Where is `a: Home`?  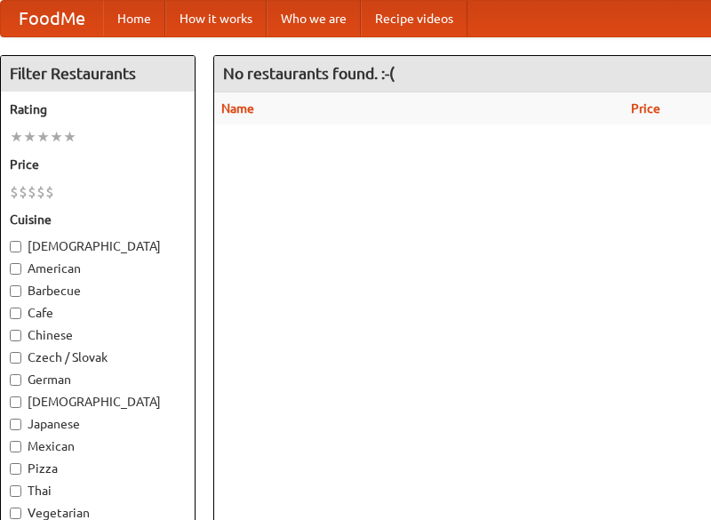 a: Home is located at coordinates (134, 19).